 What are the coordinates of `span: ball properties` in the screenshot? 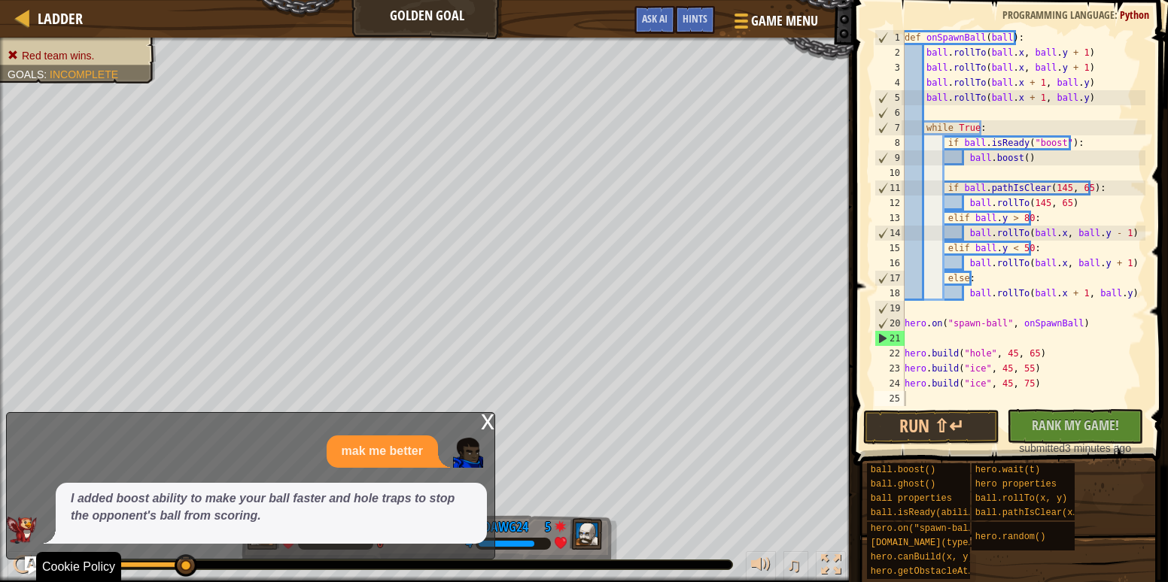 It's located at (911, 499).